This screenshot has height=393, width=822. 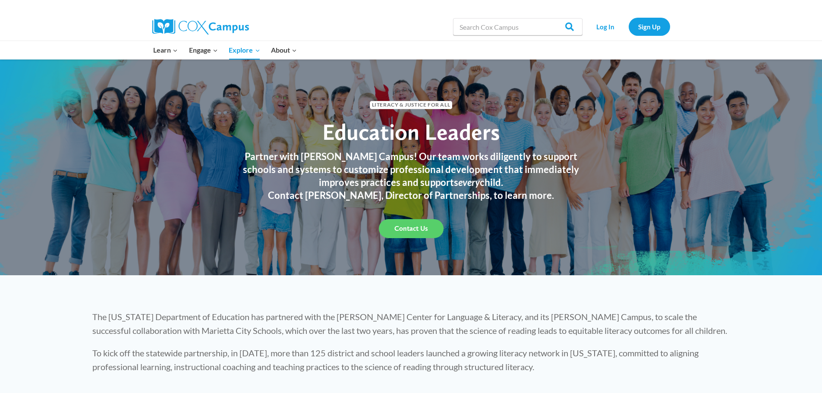 What do you see at coordinates (605, 26) in the screenshot?
I see `a: Log In` at bounding box center [605, 26].